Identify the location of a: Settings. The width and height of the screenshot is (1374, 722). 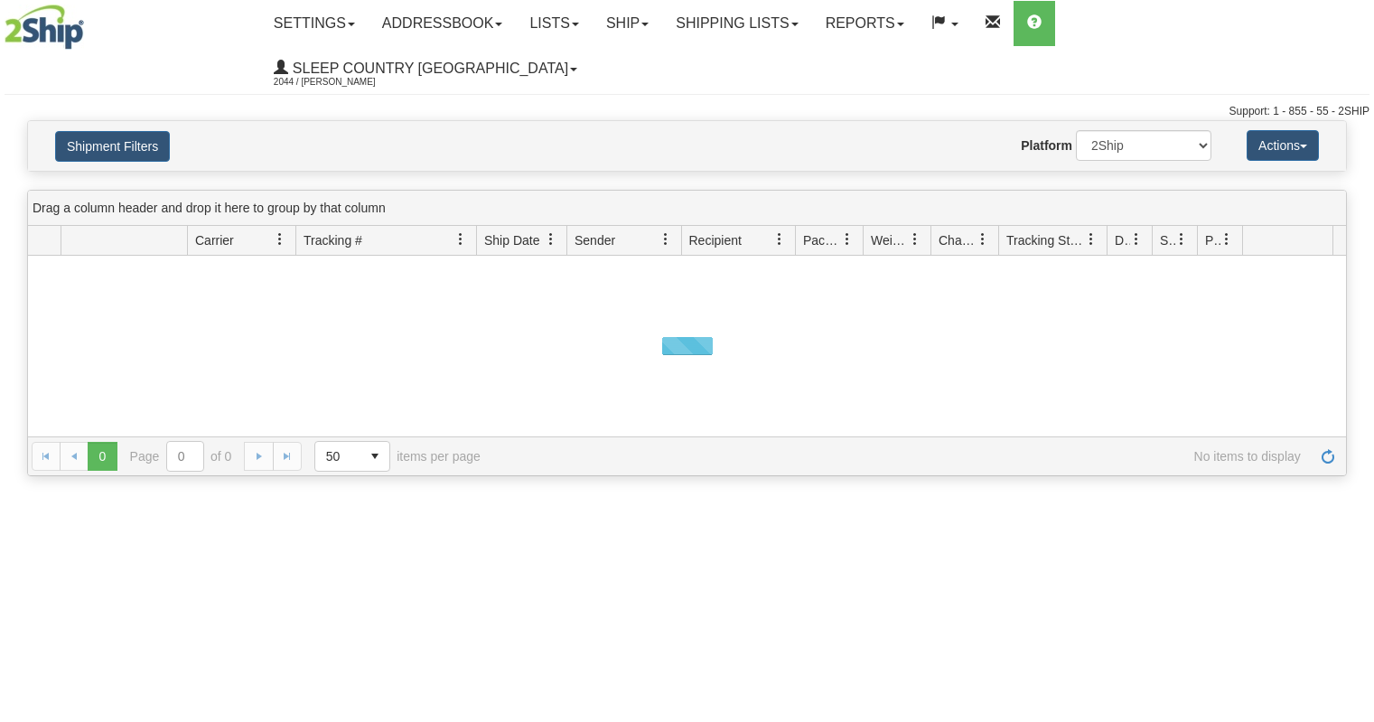
(314, 23).